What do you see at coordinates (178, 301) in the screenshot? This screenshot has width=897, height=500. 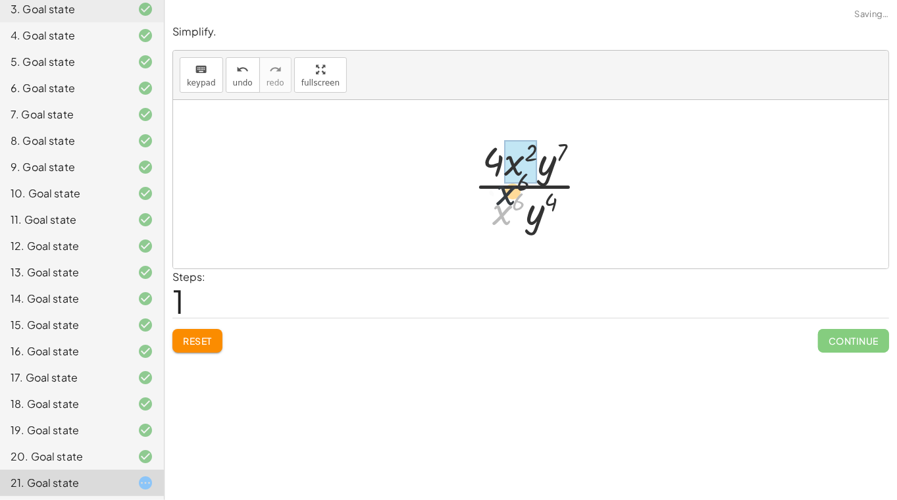 I see `span: 1` at bounding box center [178, 301].